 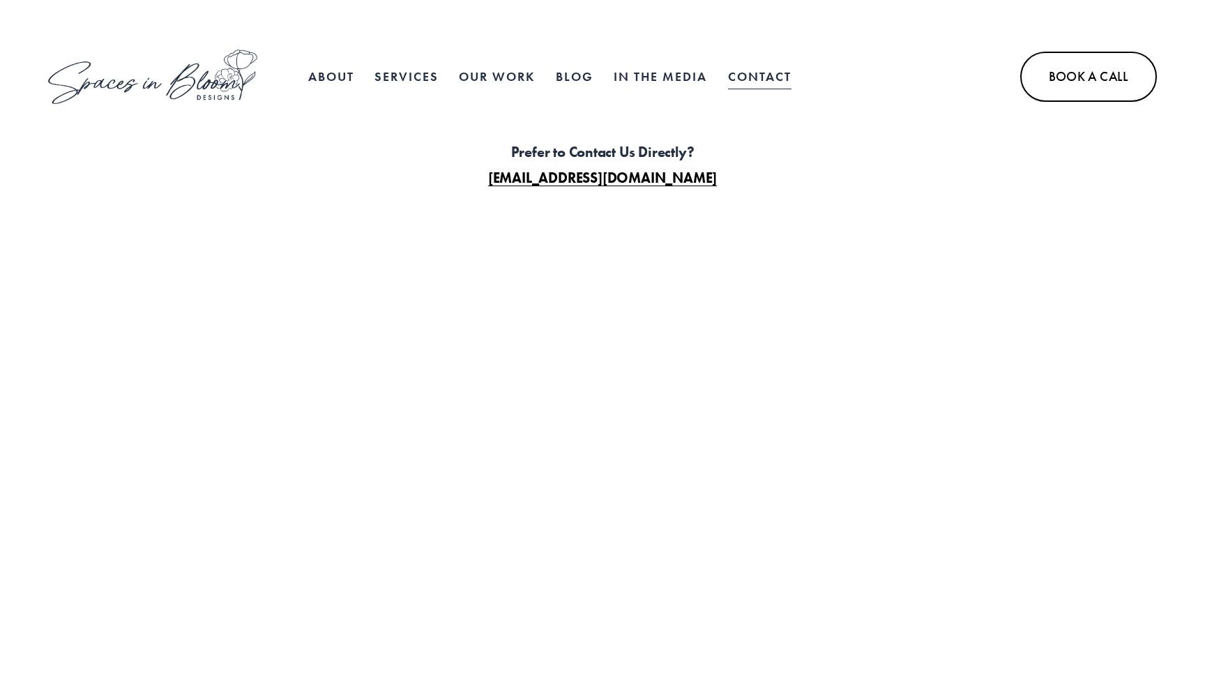 I want to click on a: Book A Call, so click(x=1088, y=77).